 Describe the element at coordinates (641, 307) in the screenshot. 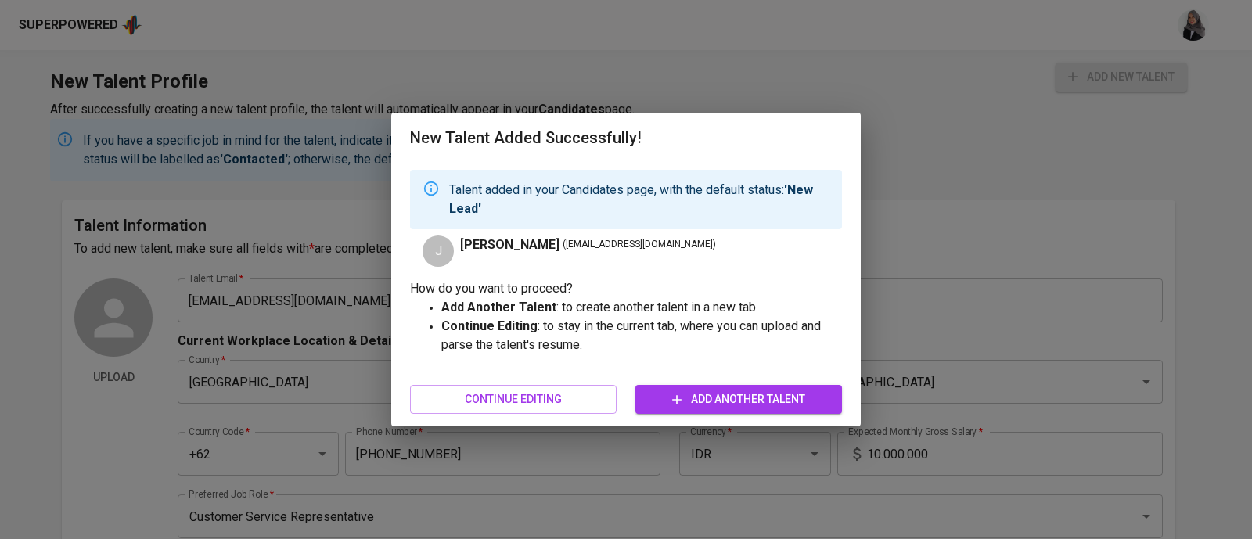

I see `p: : to create another talent in a new tab.` at that location.